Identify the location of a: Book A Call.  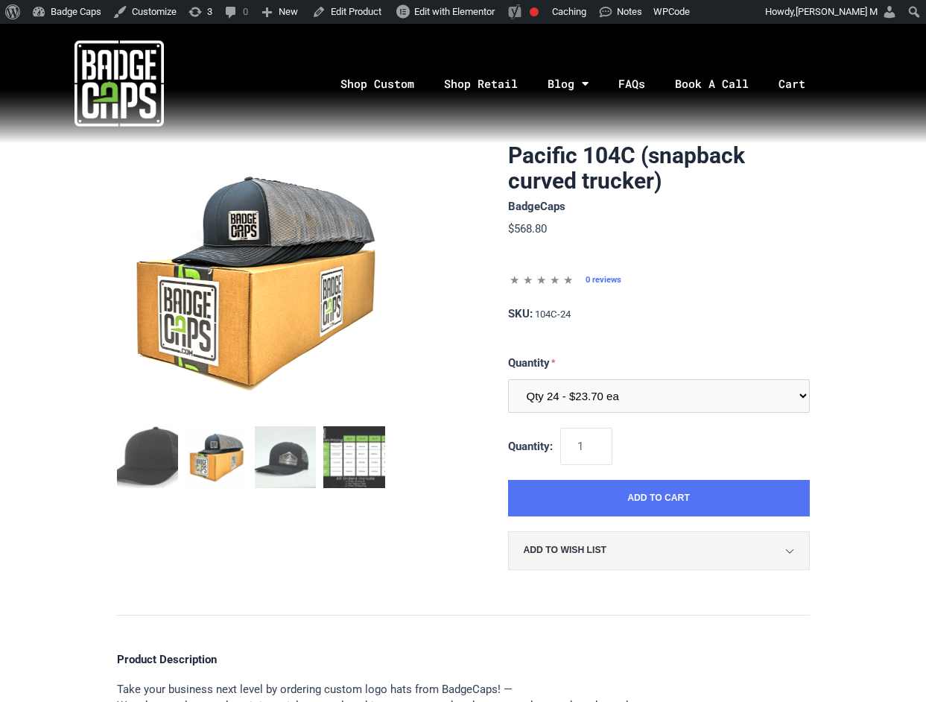
(712, 83).